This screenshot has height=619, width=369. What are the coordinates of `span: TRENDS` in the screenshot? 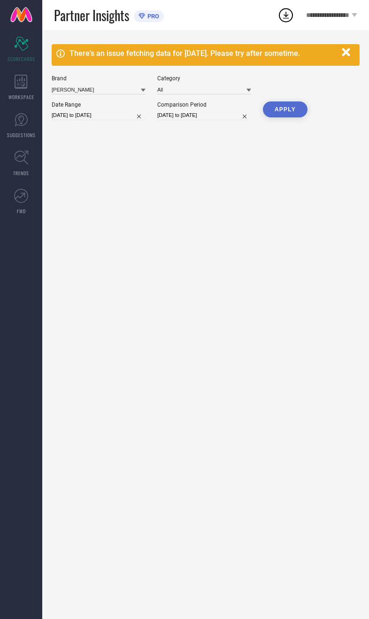 It's located at (21, 173).